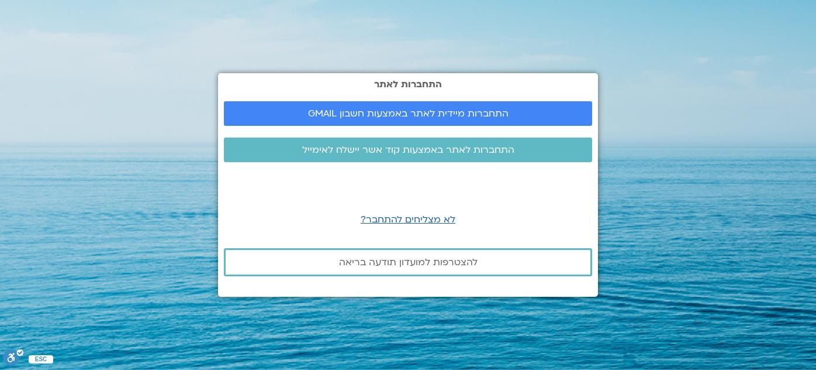  Describe the element at coordinates (408, 150) in the screenshot. I see `span: התחברות לאתר באמצעות קוד אשר יישלח לאימייל` at that location.